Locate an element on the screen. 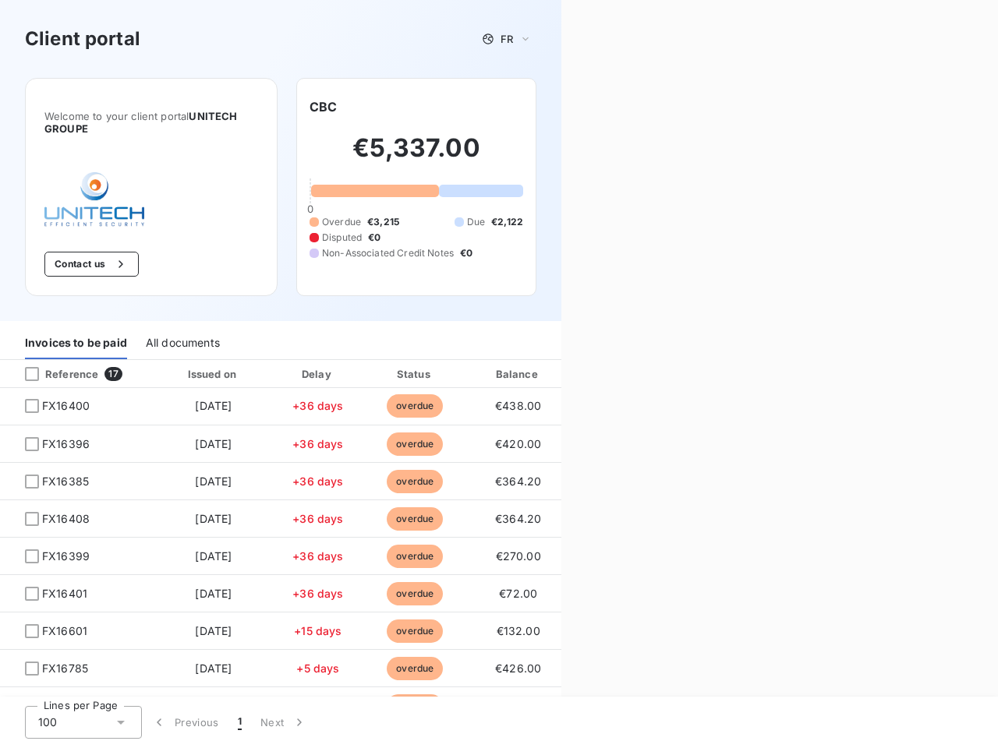 The width and height of the screenshot is (998, 748). span: FX16396 is located at coordinates (65, 444).